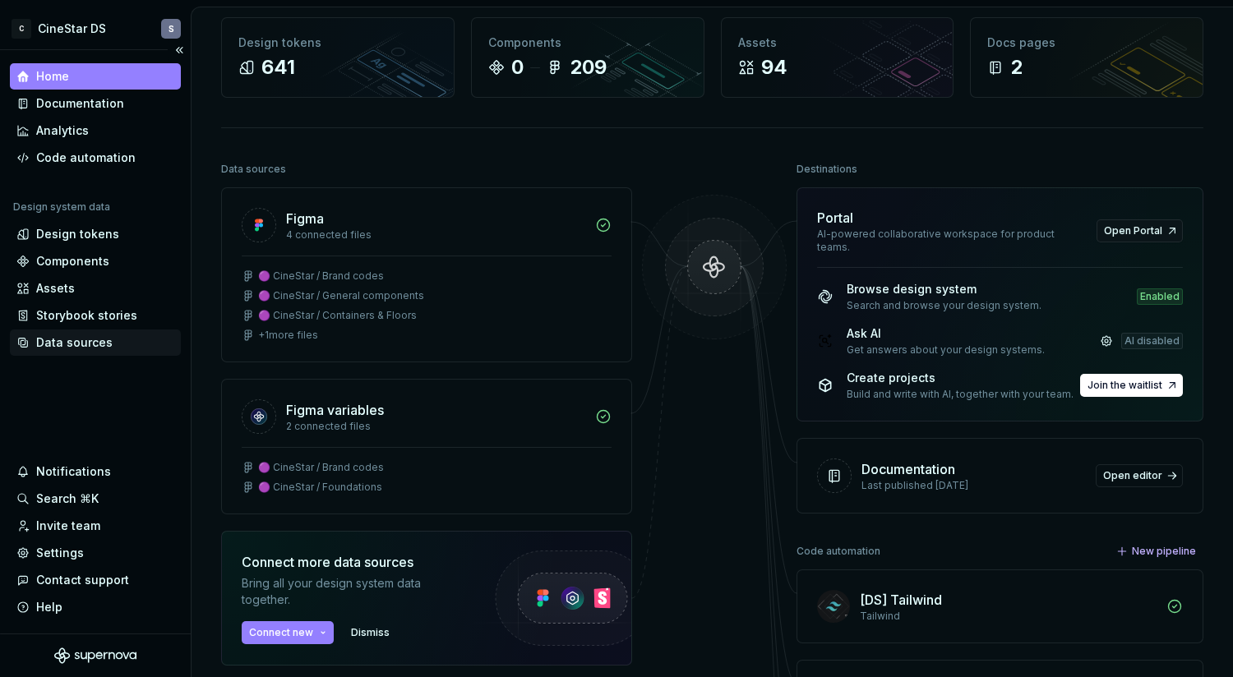  Describe the element at coordinates (95, 526) in the screenshot. I see `a: Invite team` at that location.